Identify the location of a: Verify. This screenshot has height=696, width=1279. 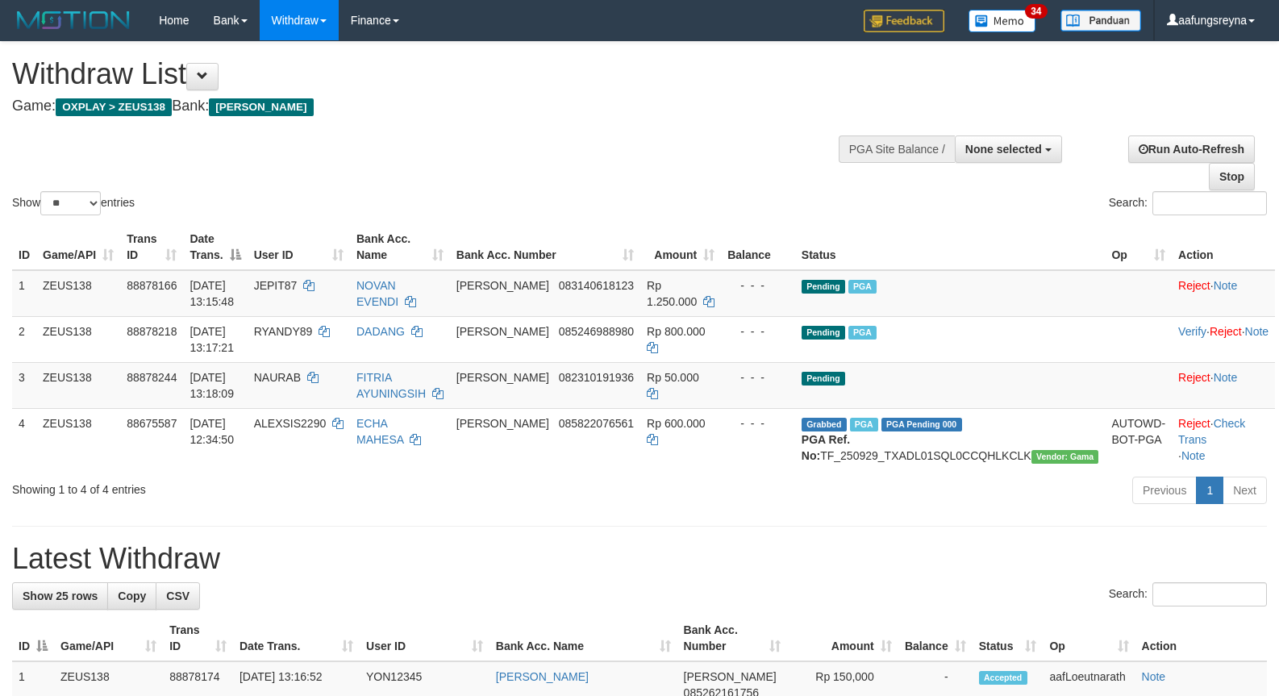
(1192, 331).